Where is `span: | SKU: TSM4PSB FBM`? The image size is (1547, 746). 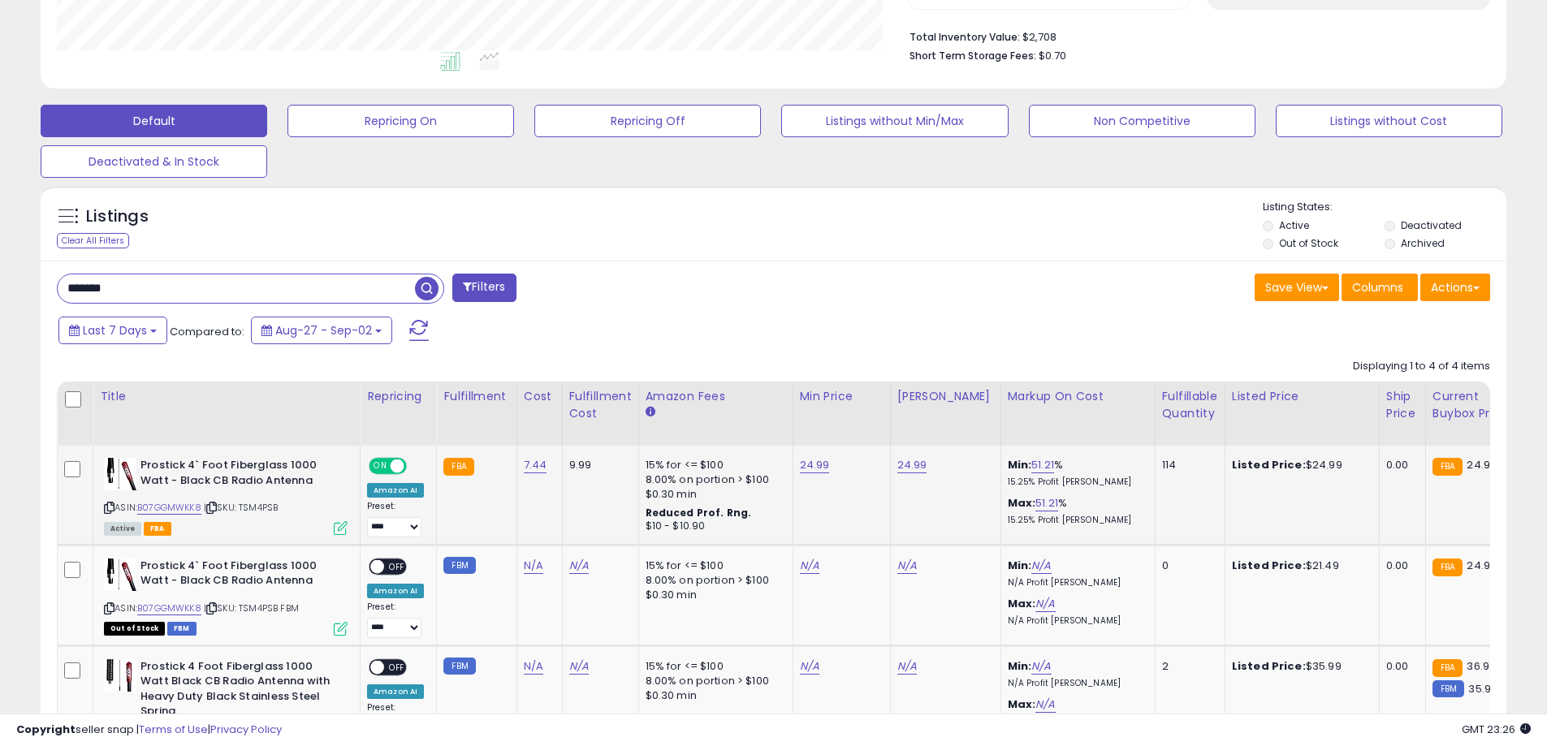 span: | SKU: TSM4PSB FBM is located at coordinates (251, 608).